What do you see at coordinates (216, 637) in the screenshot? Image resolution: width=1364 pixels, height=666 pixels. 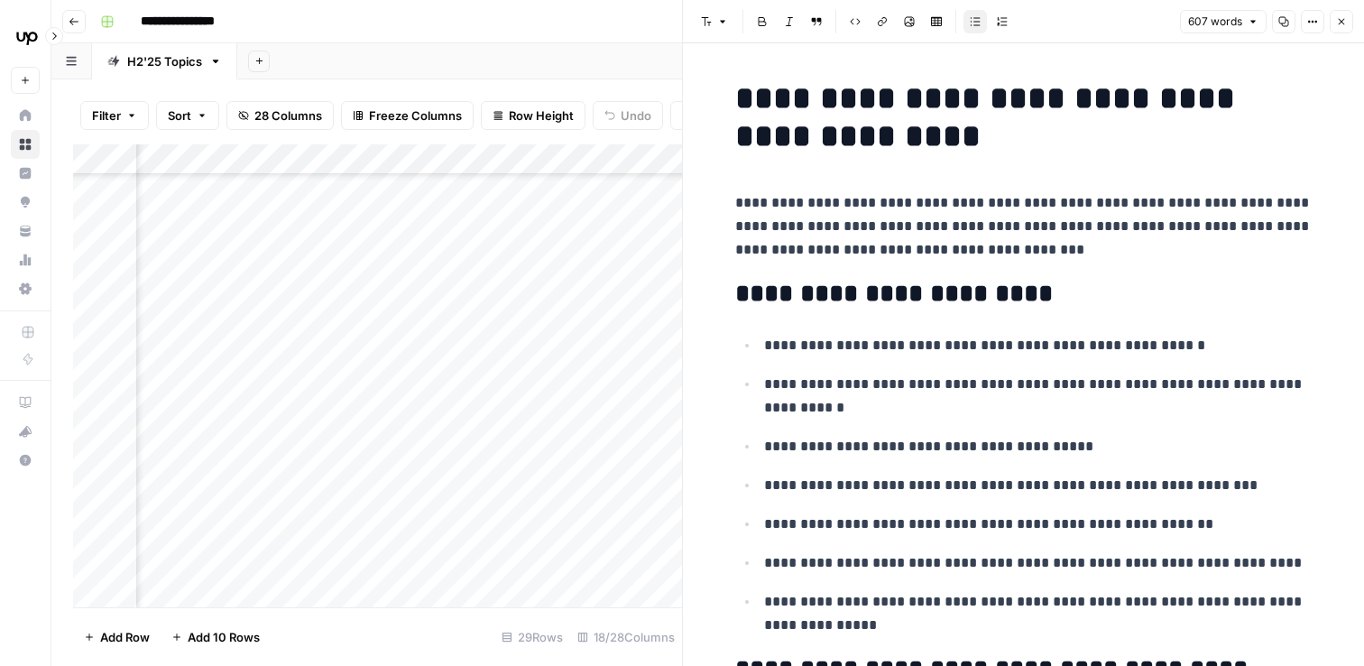 I see `button: Add 10 Rows` at bounding box center [216, 637].